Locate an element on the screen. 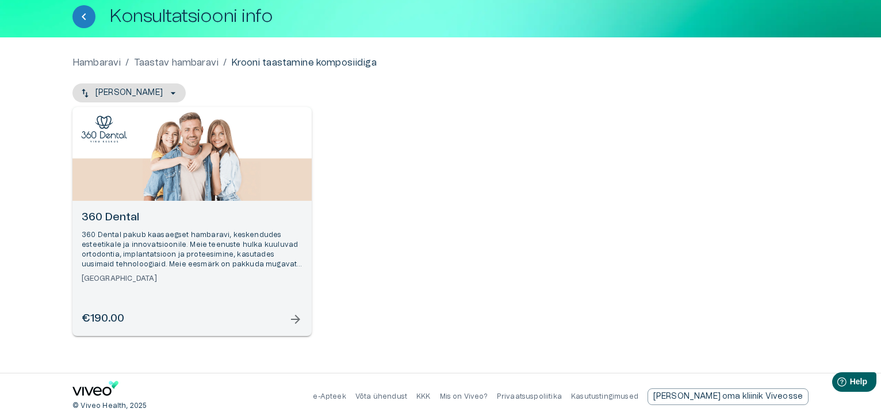 This screenshot has height=420, width=881. div: Hambaravi is located at coordinates (97, 63).